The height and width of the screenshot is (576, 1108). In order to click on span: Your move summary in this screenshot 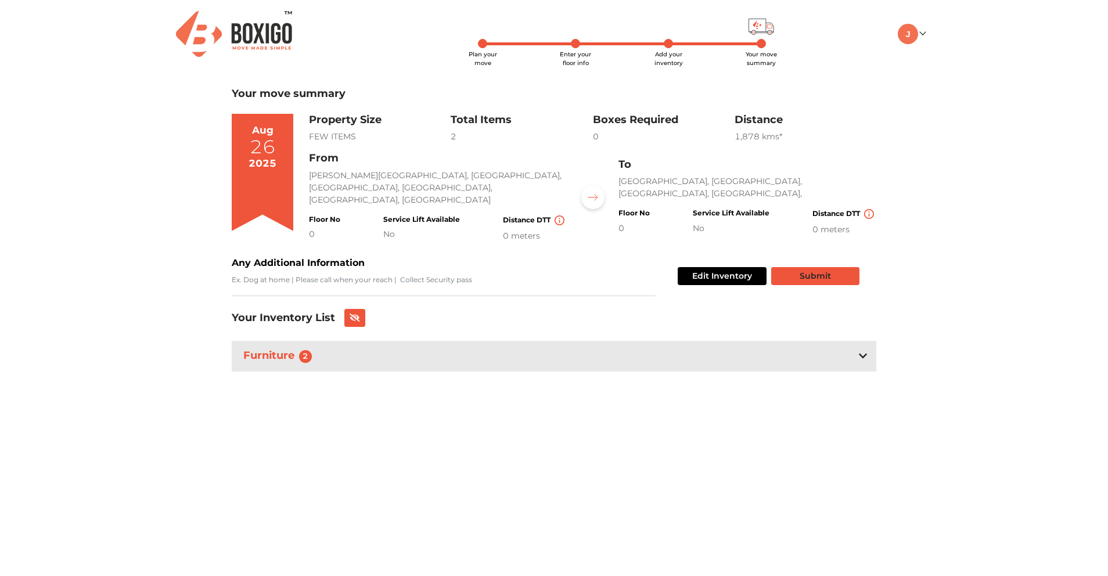, I will do `click(761, 59)`.